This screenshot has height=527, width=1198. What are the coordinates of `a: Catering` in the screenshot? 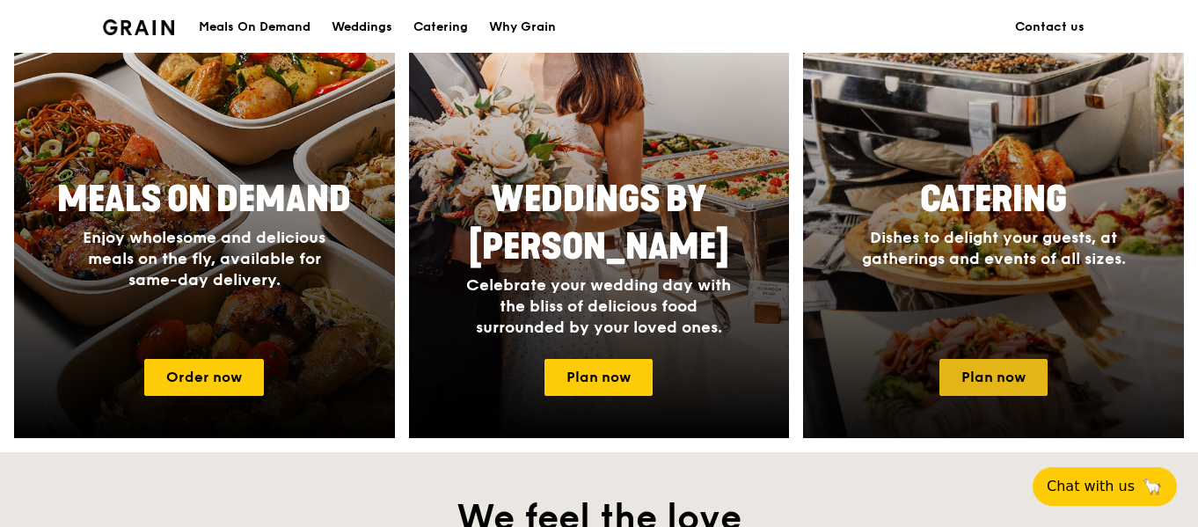 It's located at (441, 27).